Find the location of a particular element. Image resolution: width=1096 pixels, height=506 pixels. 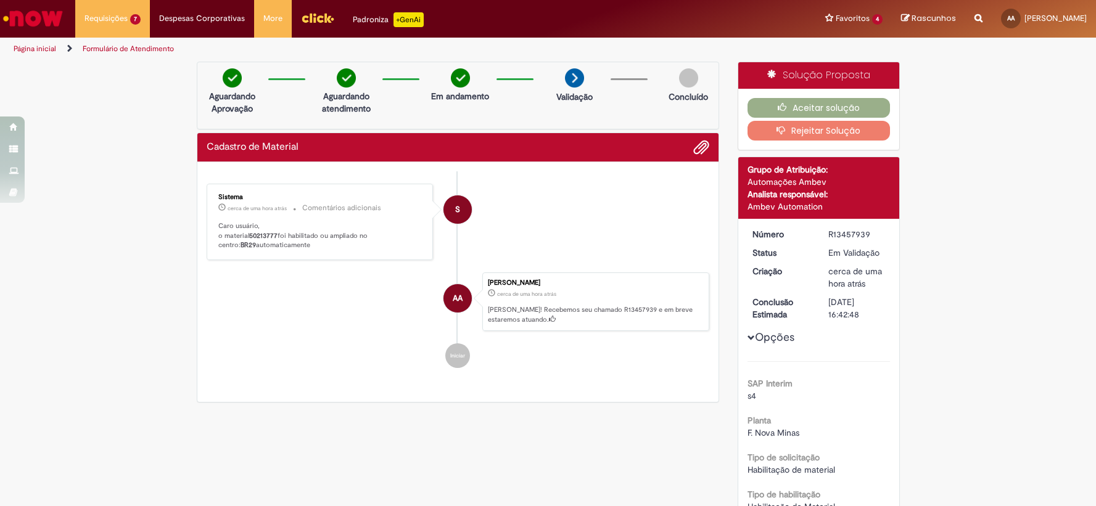

div: R13457939 is located at coordinates (856, 234).